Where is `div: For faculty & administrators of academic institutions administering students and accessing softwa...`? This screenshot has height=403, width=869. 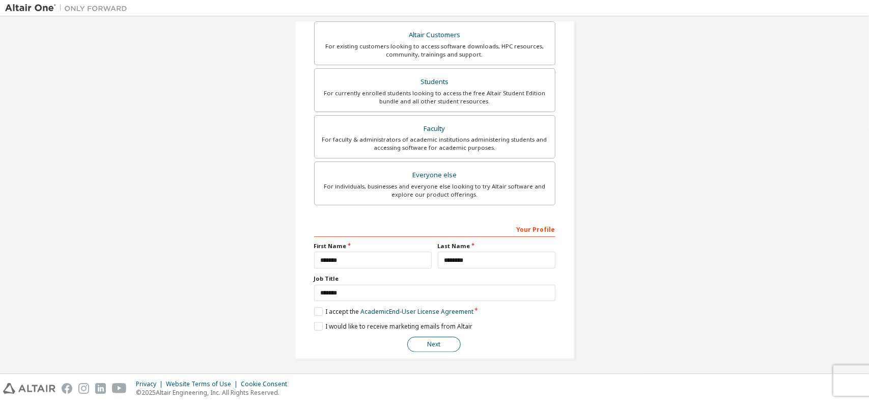
div: For faculty & administrators of academic institutions administering students and accessing softwa... is located at coordinates (435, 144).